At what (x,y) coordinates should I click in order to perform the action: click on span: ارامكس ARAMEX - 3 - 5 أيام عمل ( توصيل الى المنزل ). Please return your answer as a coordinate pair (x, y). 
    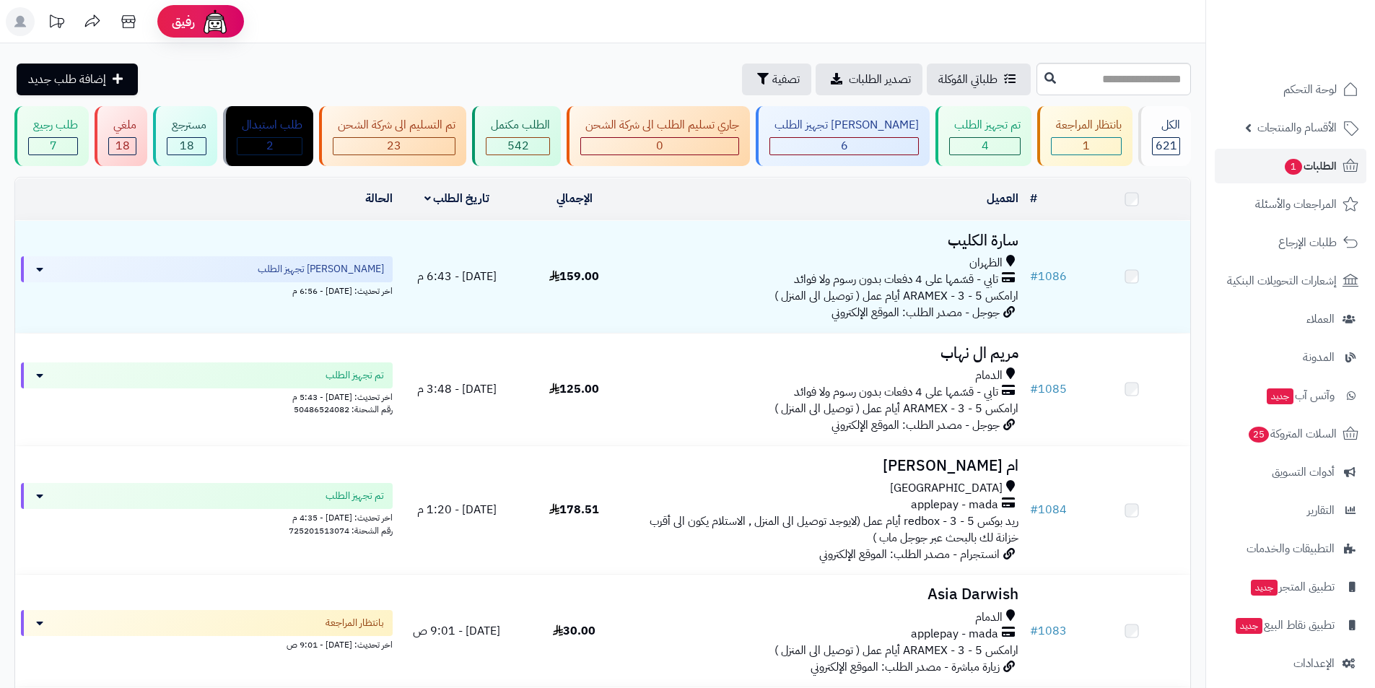
    Looking at the image, I should click on (897, 650).